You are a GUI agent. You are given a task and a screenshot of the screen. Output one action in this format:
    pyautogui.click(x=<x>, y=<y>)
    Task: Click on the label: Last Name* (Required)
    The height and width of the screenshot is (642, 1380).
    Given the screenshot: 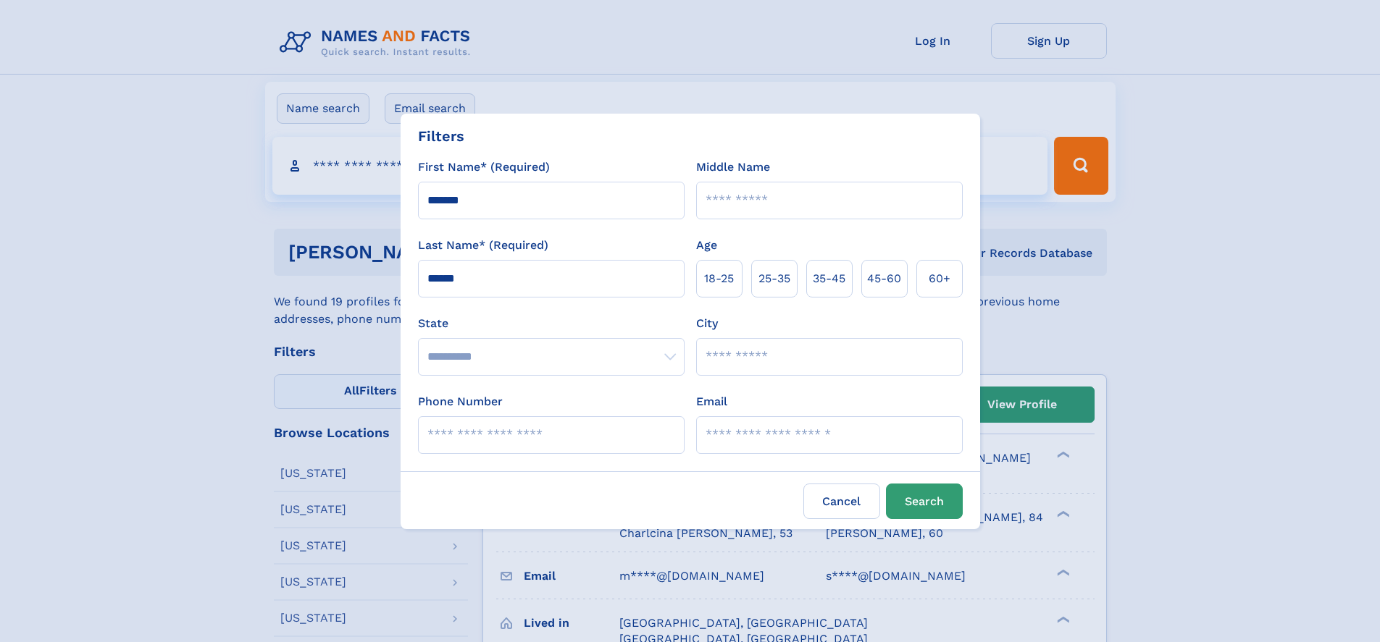 What is the action you would take?
    pyautogui.click(x=483, y=246)
    